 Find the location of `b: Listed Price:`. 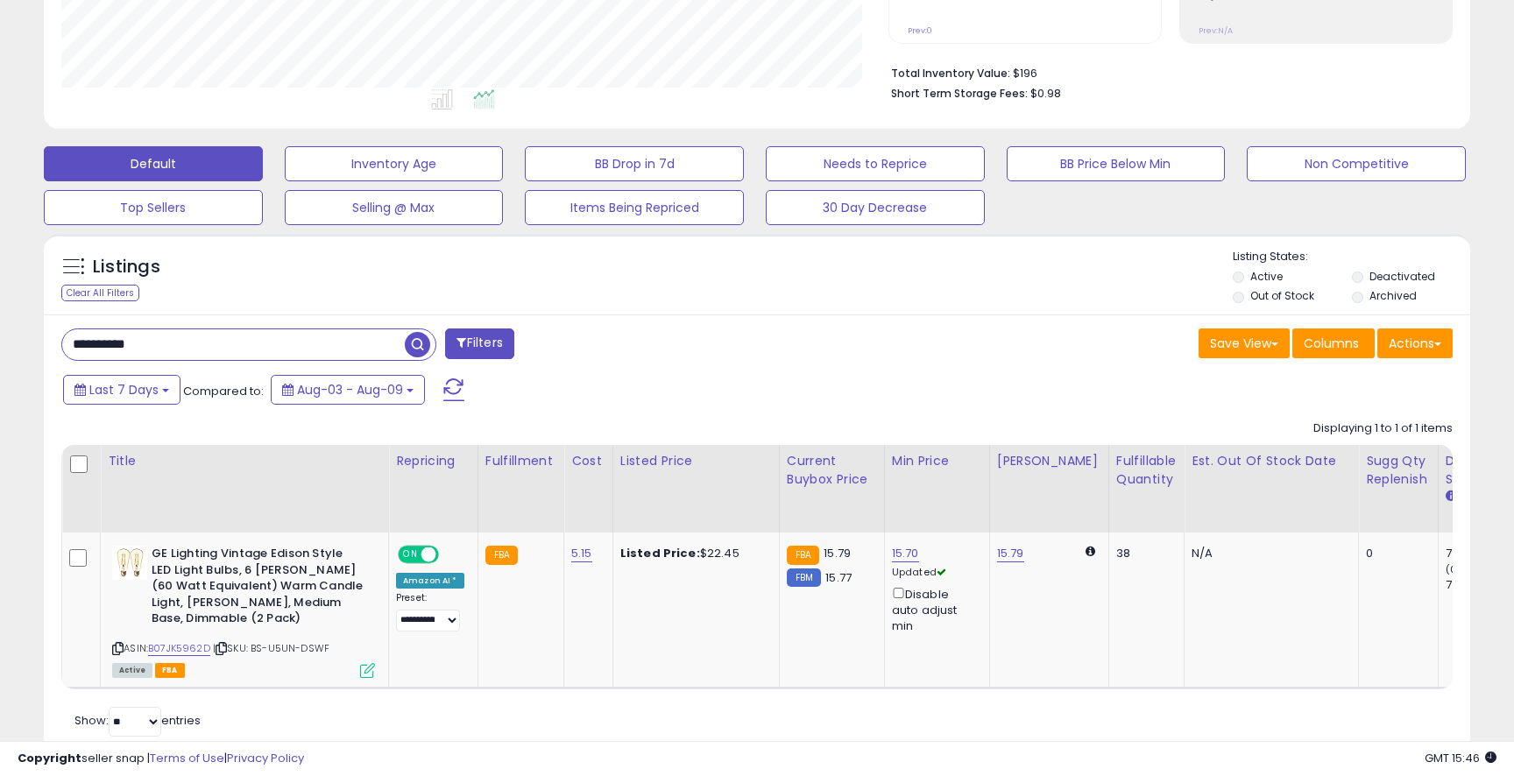

b: Listed Price: is located at coordinates (660, 553).